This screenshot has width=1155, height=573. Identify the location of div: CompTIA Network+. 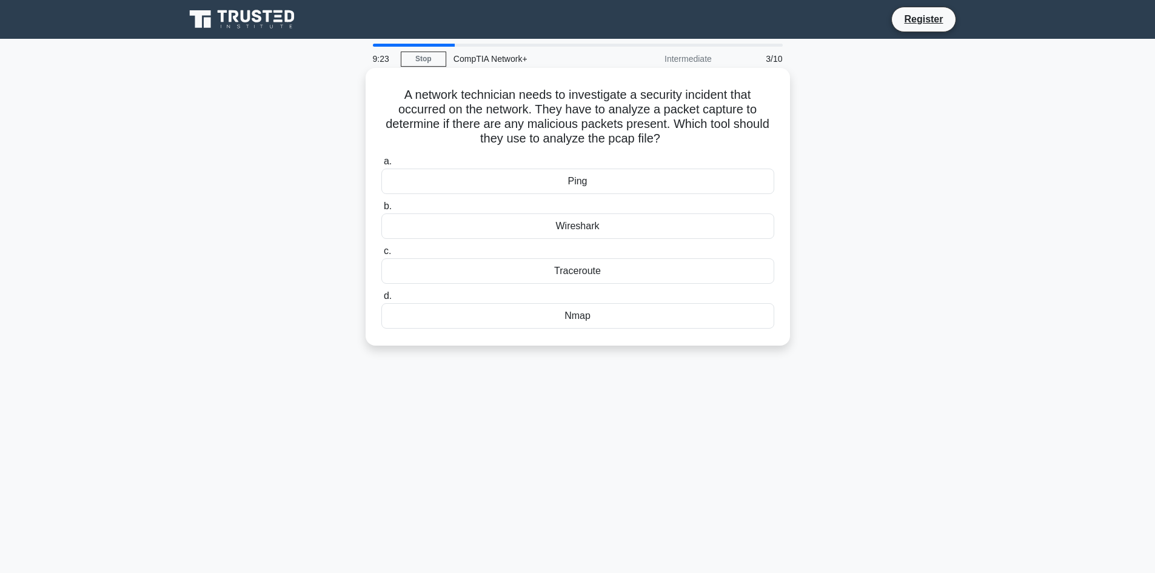
(529, 59).